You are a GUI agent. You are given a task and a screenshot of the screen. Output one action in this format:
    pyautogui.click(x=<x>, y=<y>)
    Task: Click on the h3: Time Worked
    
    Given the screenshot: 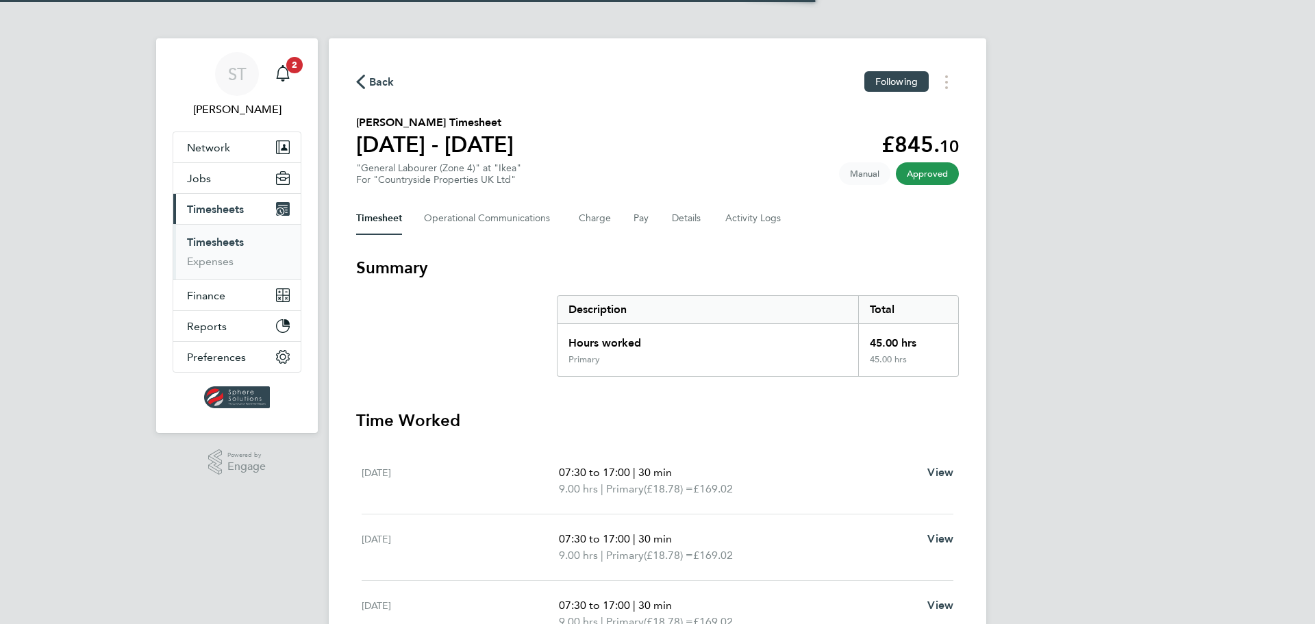 What is the action you would take?
    pyautogui.click(x=657, y=420)
    